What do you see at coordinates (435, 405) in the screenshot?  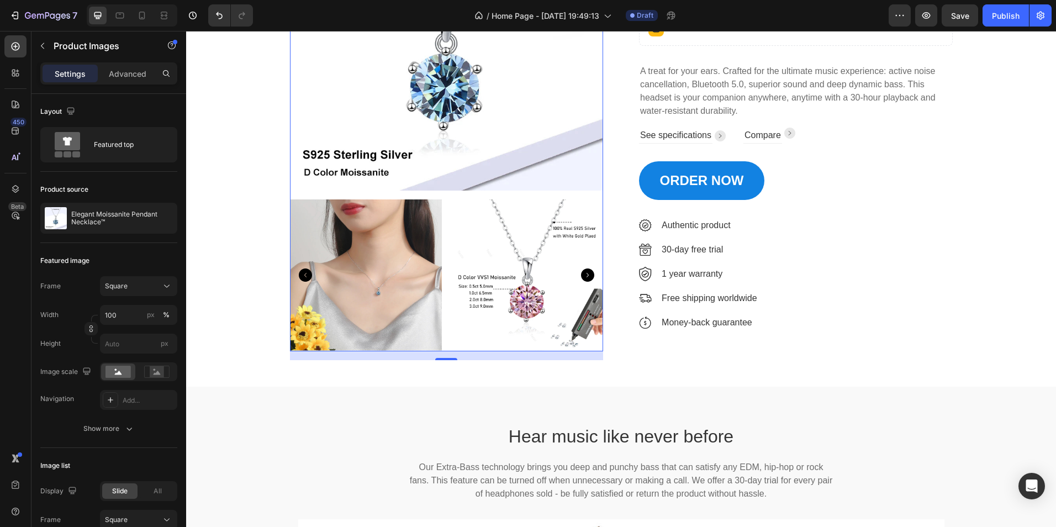 I see `p: Hear music like never before` at bounding box center [435, 405].